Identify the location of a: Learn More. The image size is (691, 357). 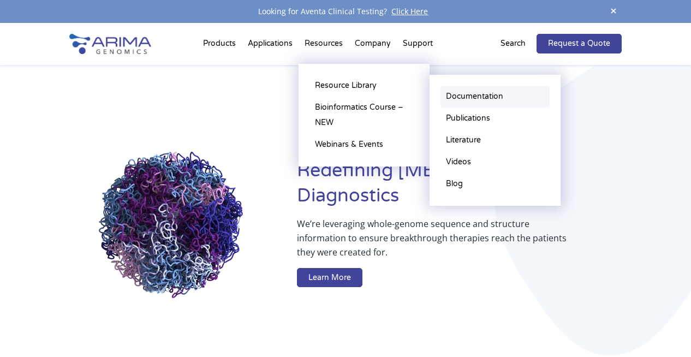
(329, 278).